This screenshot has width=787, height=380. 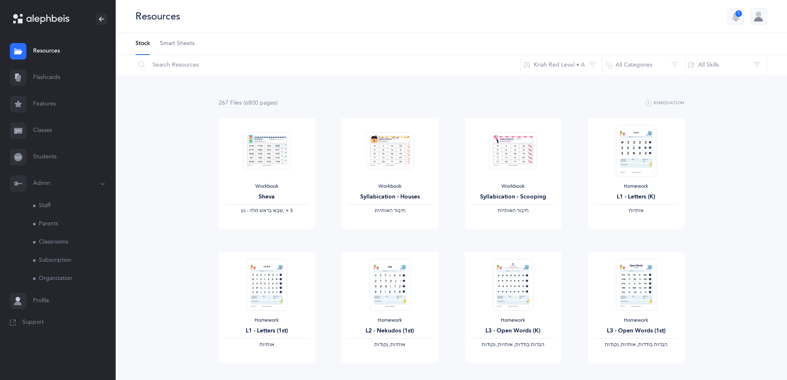 What do you see at coordinates (260, 103) in the screenshot?
I see `span: (6800 page )` at bounding box center [260, 103].